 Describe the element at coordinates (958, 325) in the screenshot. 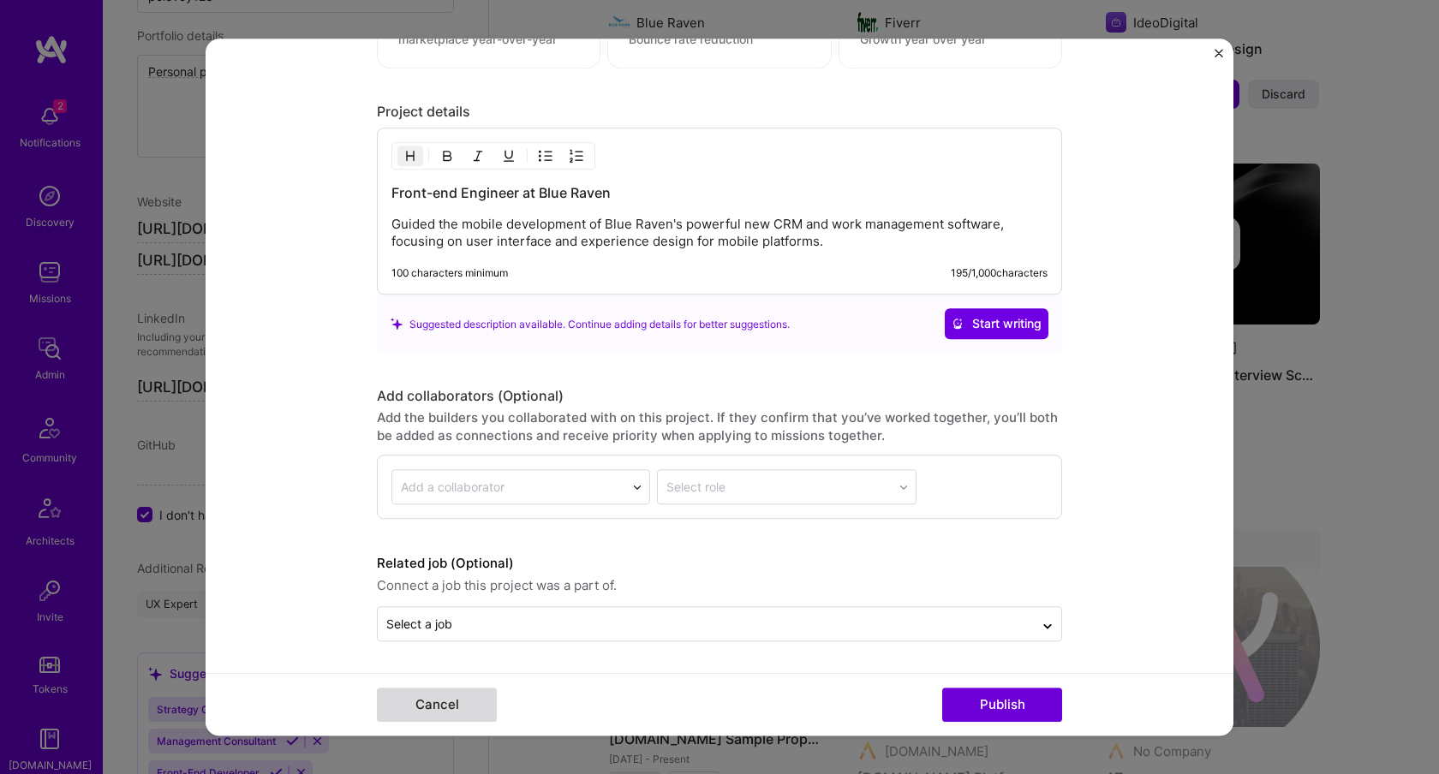

I see `i: icon CrystalBallWhite` at that location.